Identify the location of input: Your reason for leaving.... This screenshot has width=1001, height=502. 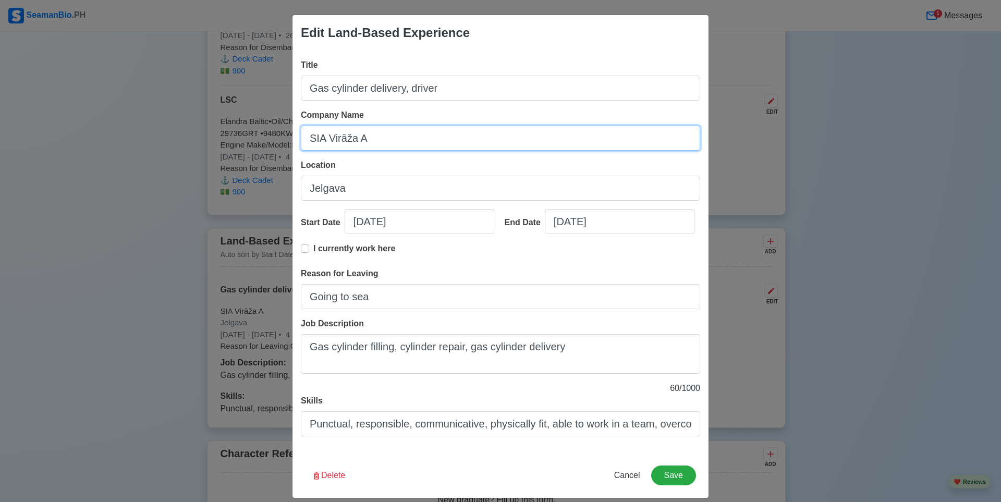
(500, 297).